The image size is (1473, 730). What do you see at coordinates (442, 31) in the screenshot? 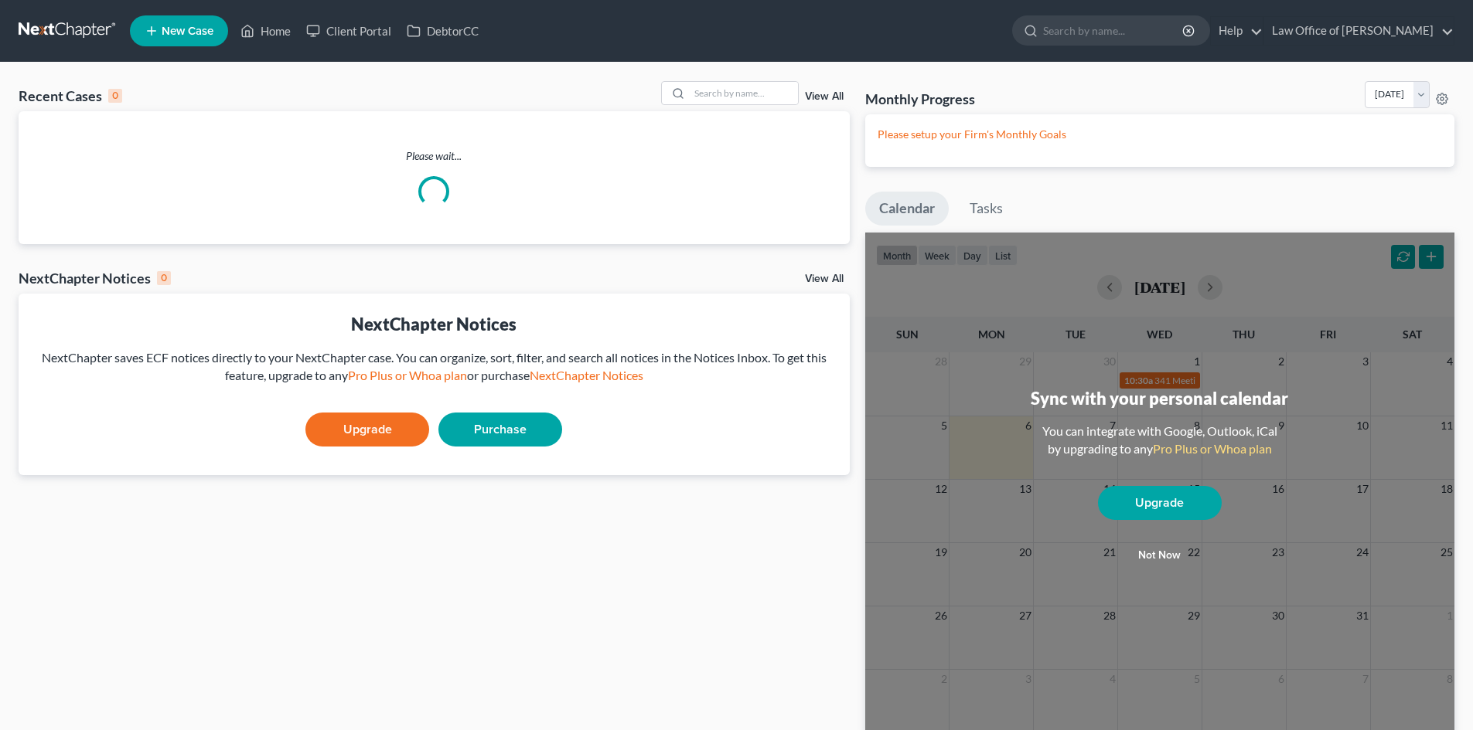
I see `a: DebtorCC` at bounding box center [442, 31].